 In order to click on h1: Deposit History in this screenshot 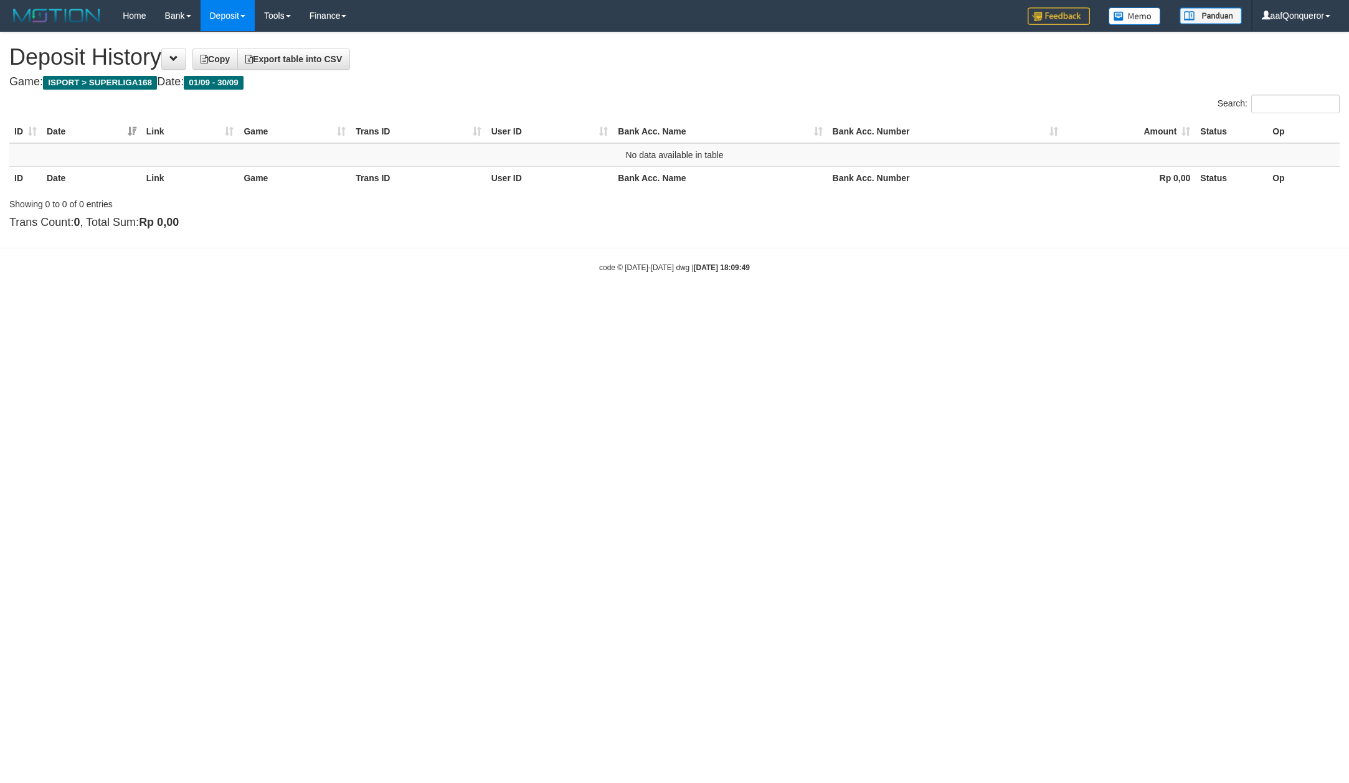, I will do `click(674, 57)`.